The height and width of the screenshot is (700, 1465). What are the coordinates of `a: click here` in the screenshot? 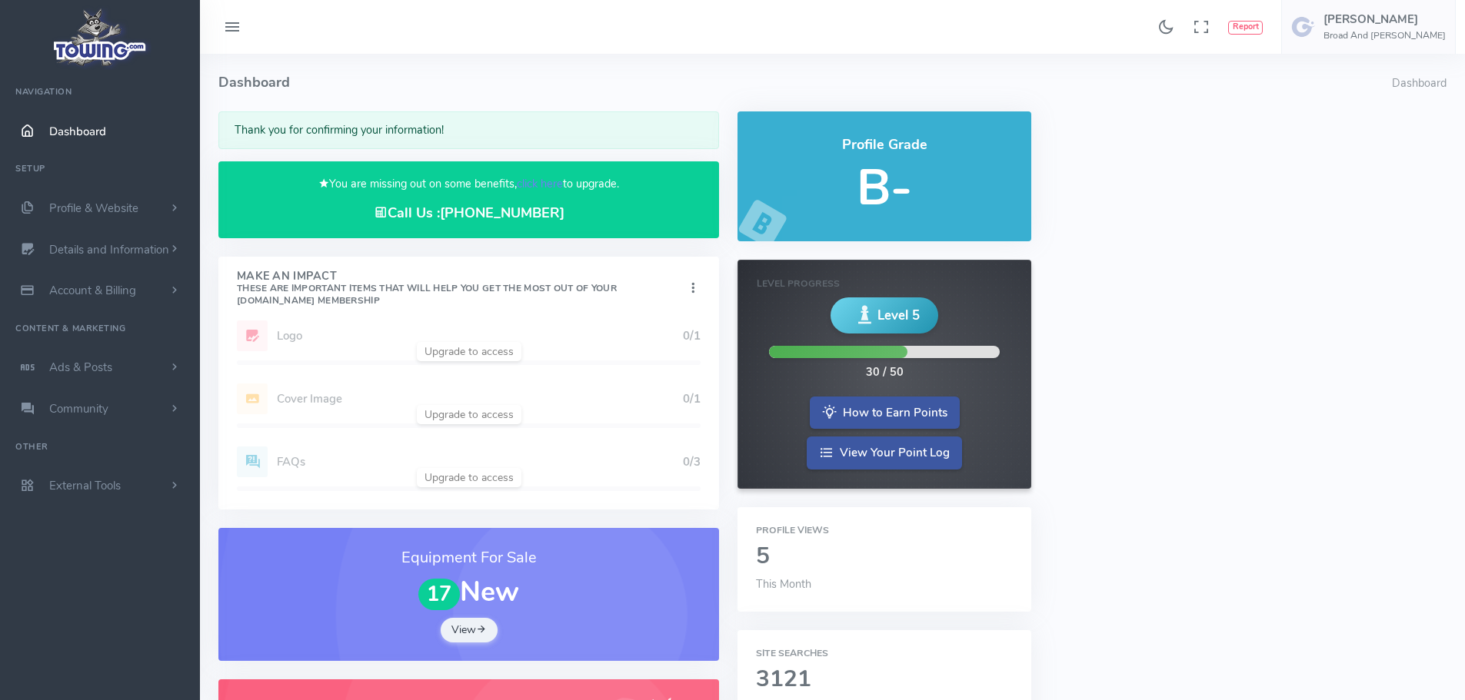 It's located at (540, 184).